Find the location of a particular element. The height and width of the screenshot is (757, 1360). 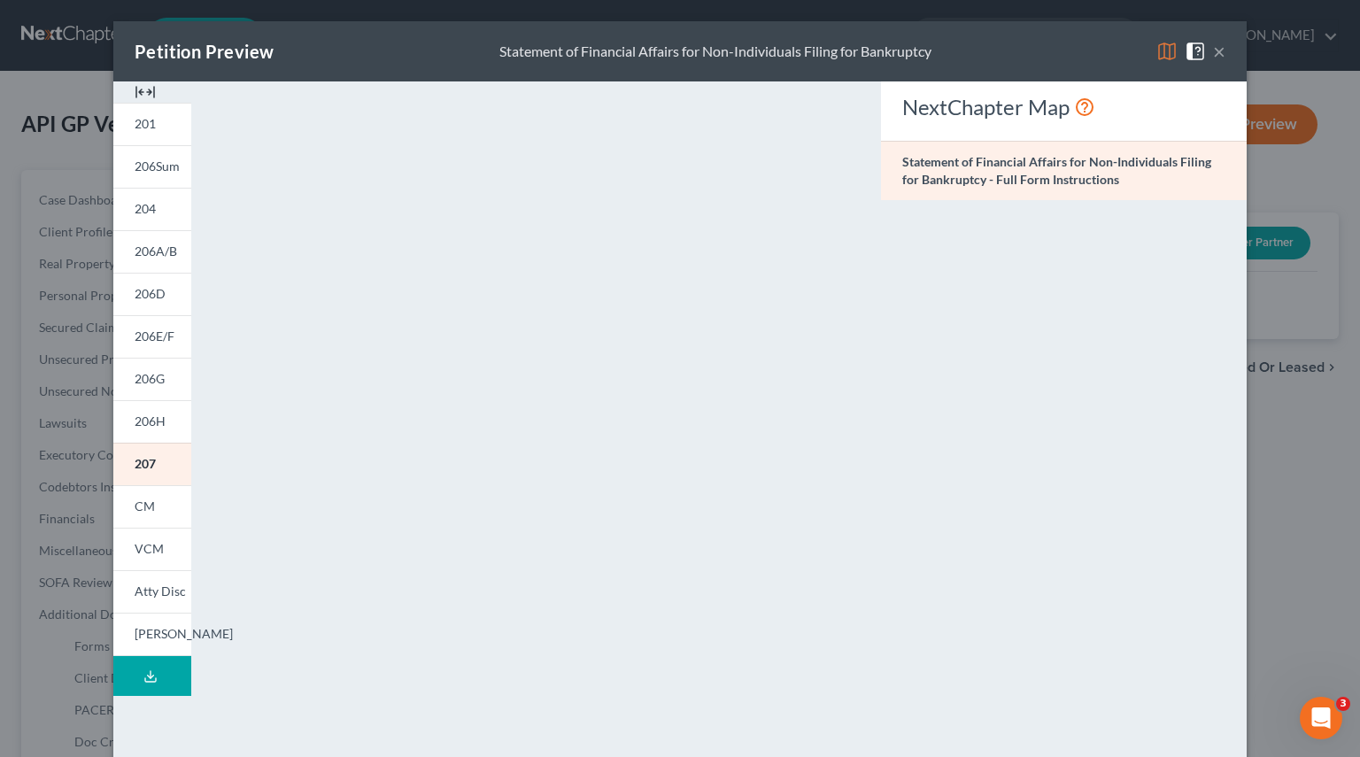

span: VCM is located at coordinates (149, 548).